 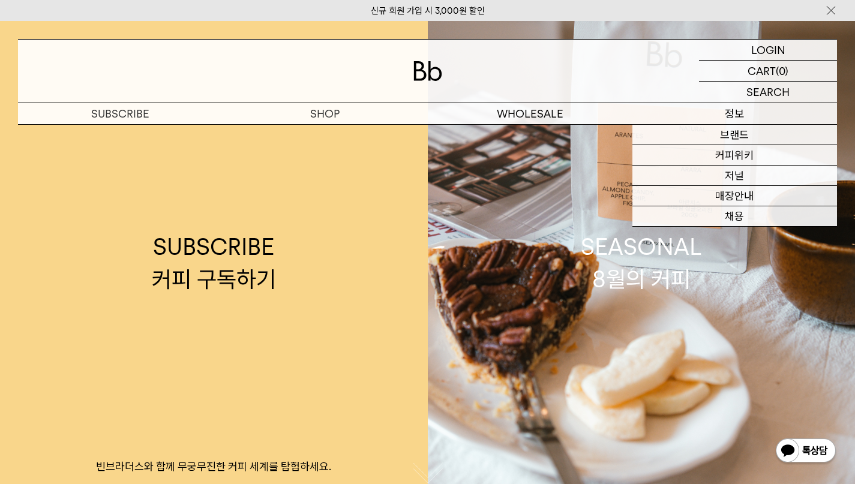 What do you see at coordinates (734, 217) in the screenshot?
I see `a: 채용` at bounding box center [734, 217].